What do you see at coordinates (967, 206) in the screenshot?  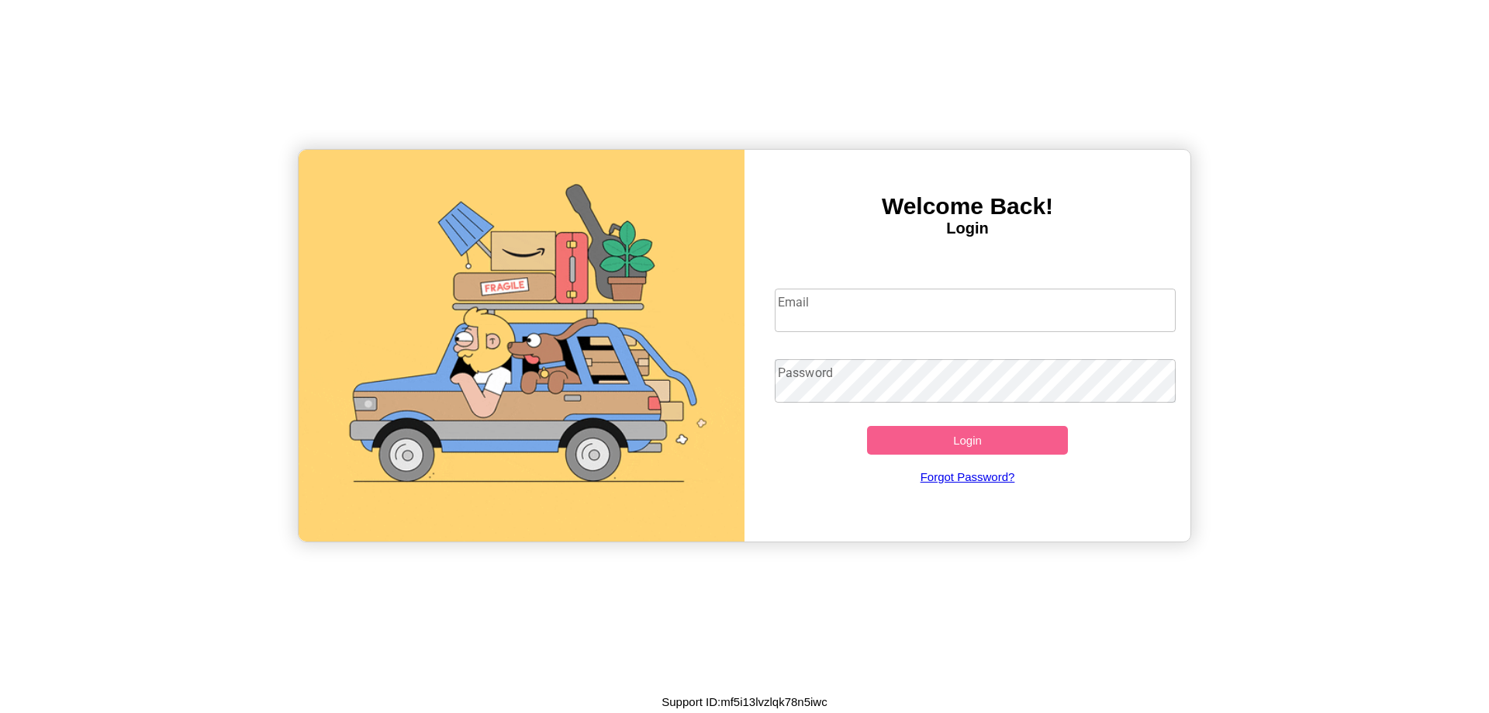 I see `h3: Welcome Back!` at bounding box center [967, 206].